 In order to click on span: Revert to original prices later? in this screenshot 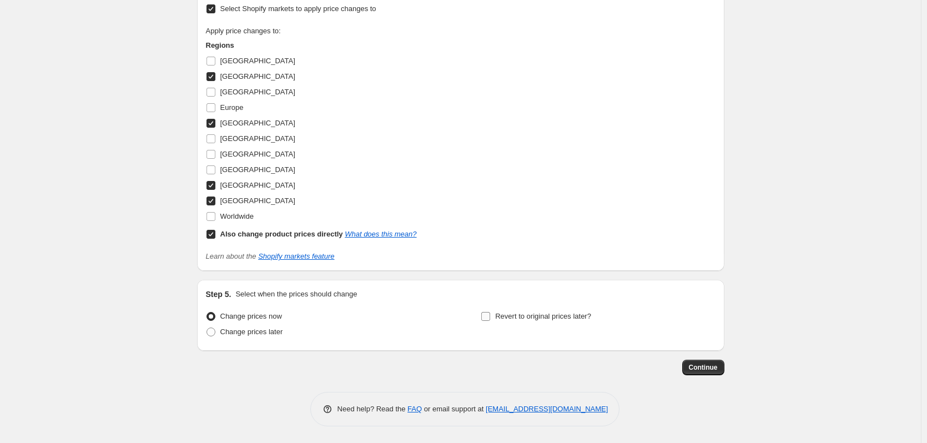, I will do `click(543, 316)`.